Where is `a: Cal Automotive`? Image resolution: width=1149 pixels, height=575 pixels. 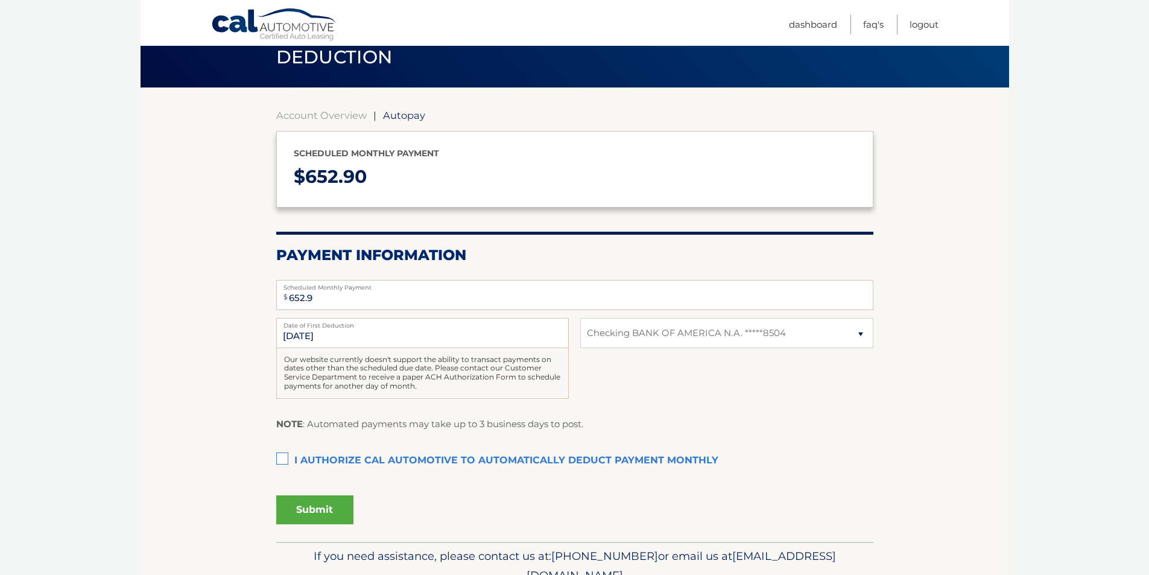
a: Cal Automotive is located at coordinates (275, 25).